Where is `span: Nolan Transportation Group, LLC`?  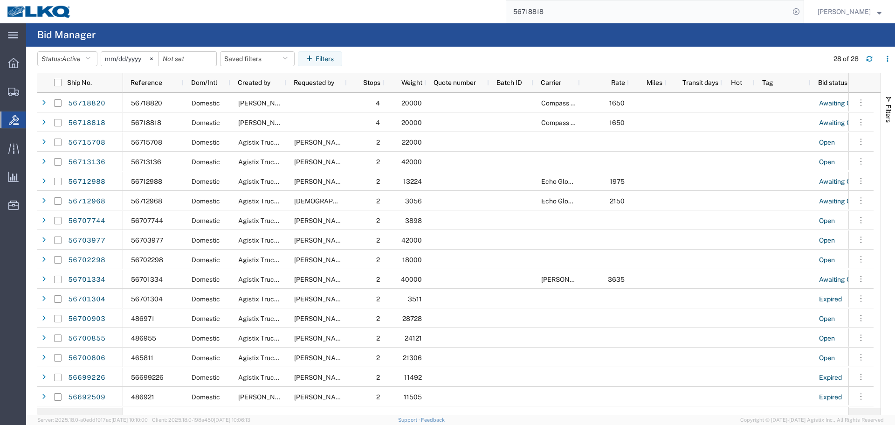 span: Nolan Transportation Group, LLC is located at coordinates (607, 279).